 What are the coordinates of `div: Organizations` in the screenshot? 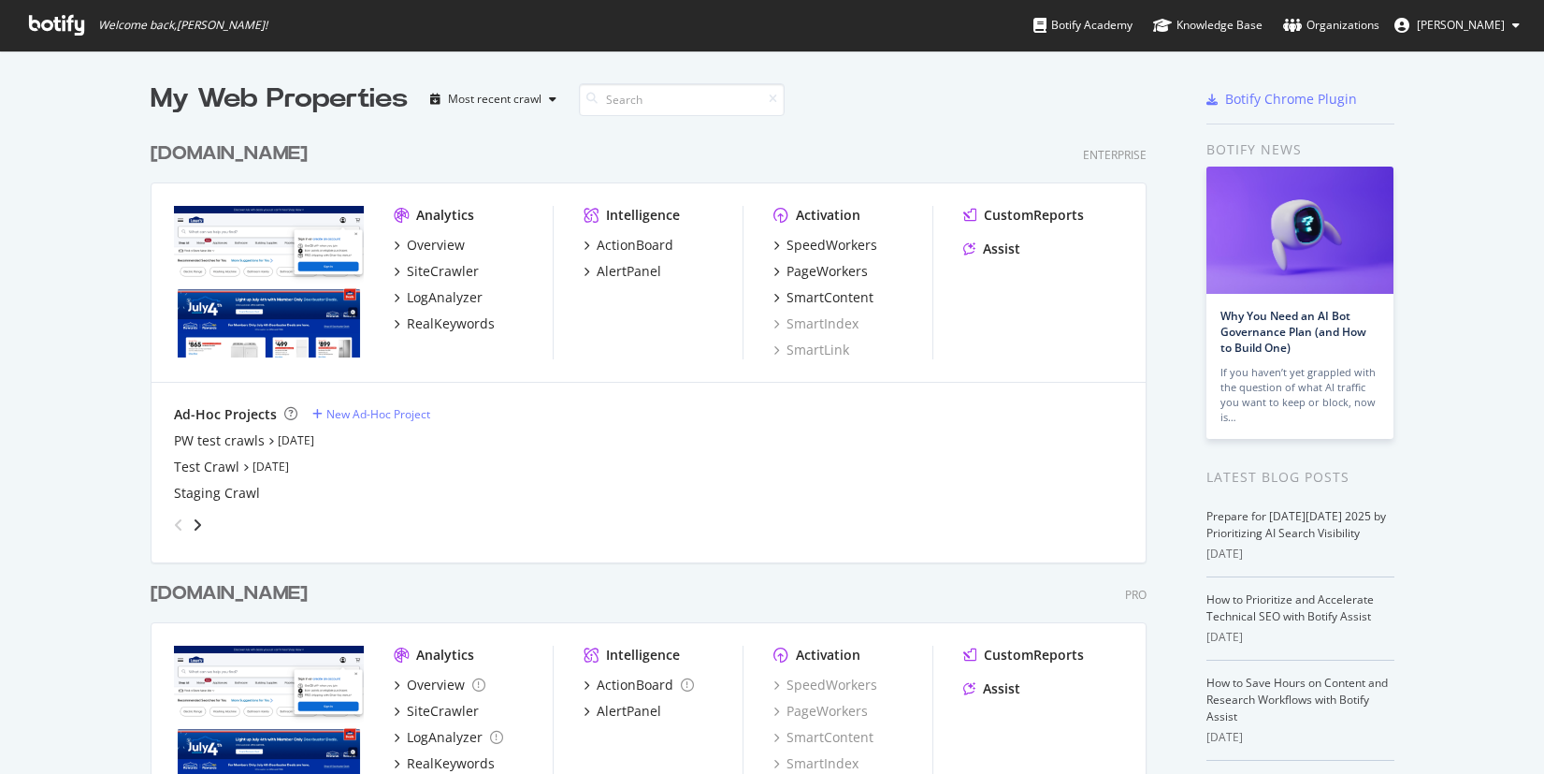 It's located at (1331, 25).